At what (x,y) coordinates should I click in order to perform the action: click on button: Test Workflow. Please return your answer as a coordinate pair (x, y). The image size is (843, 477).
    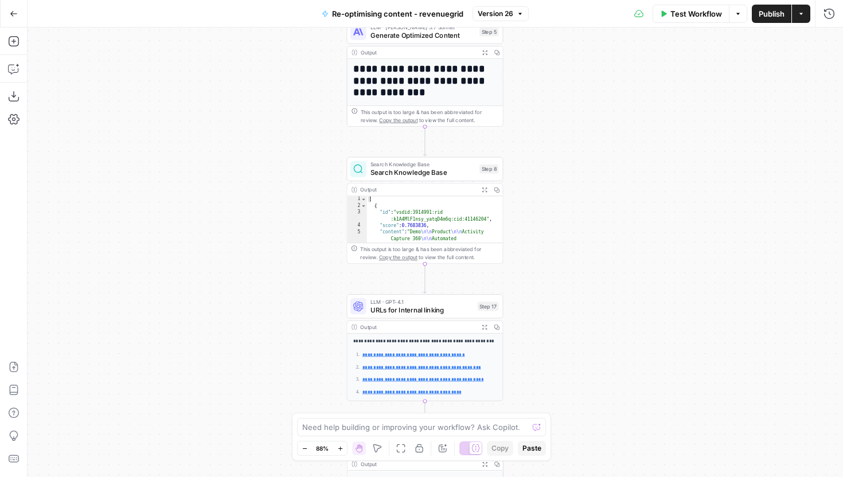
    Looking at the image, I should click on (691, 14).